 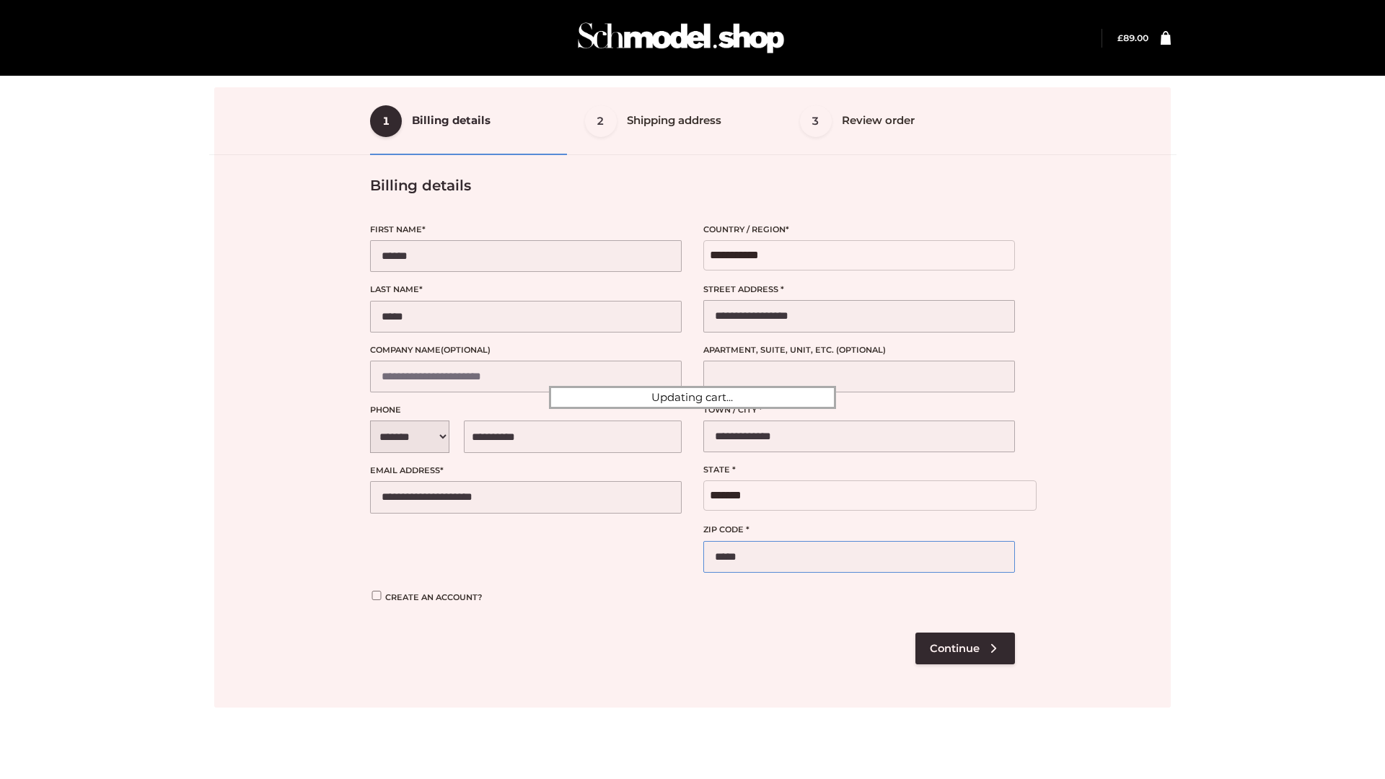 I want to click on div: Updating cart..., so click(x=692, y=397).